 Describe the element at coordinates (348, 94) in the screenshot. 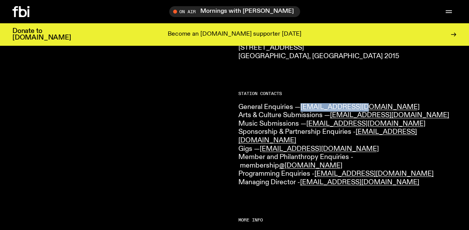

I see `h2: Station Contacts` at that location.